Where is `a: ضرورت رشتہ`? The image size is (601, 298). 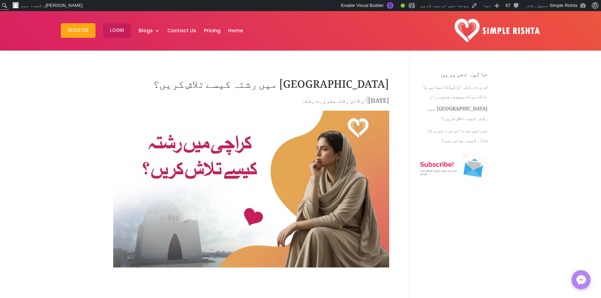
a: ضرورت رشتہ is located at coordinates (317, 99).